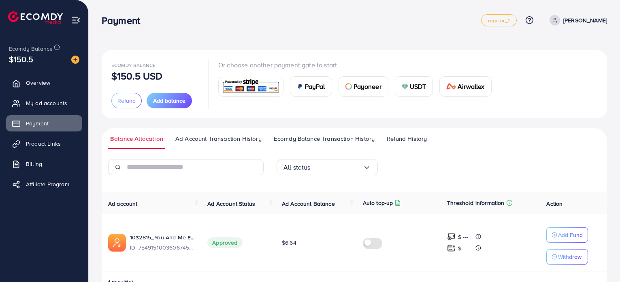 The width and height of the screenshot is (620, 282). Describe the element at coordinates (35, 17) in the screenshot. I see `a: logo` at that location.